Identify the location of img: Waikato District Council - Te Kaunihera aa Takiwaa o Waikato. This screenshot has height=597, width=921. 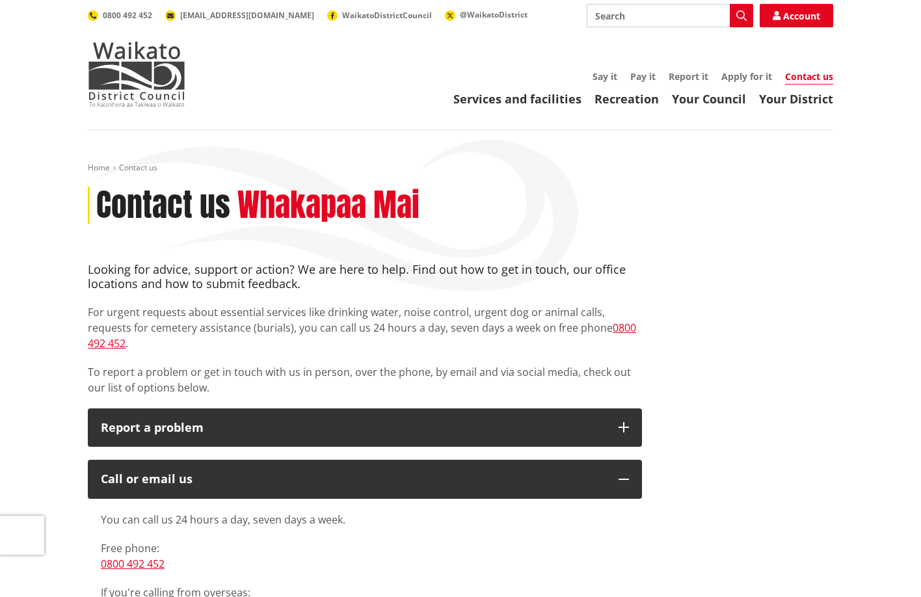
(137, 74).